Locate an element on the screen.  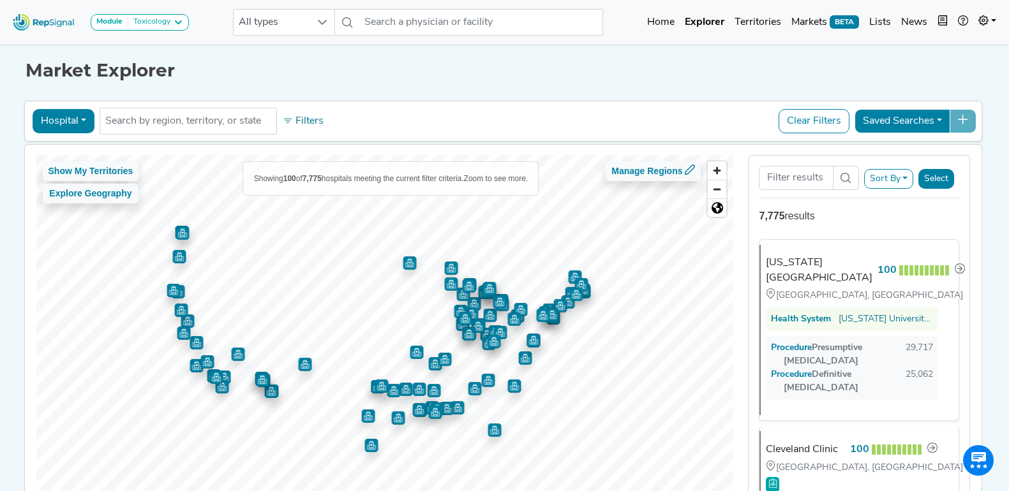
div: results is located at coordinates (859, 216).